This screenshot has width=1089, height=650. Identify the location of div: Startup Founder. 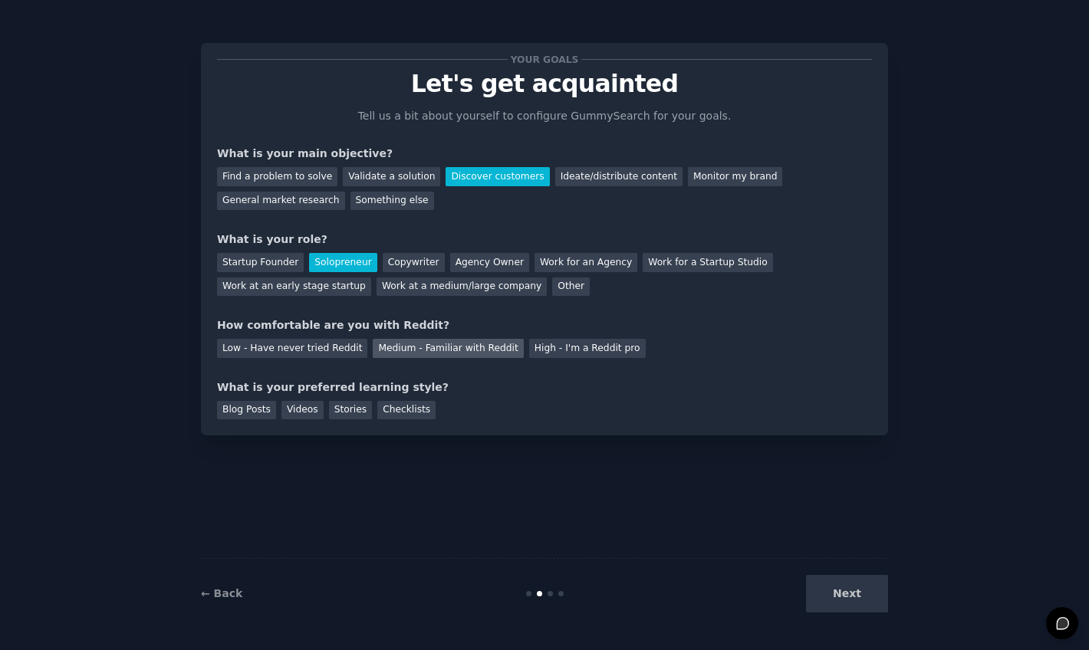
(260, 262).